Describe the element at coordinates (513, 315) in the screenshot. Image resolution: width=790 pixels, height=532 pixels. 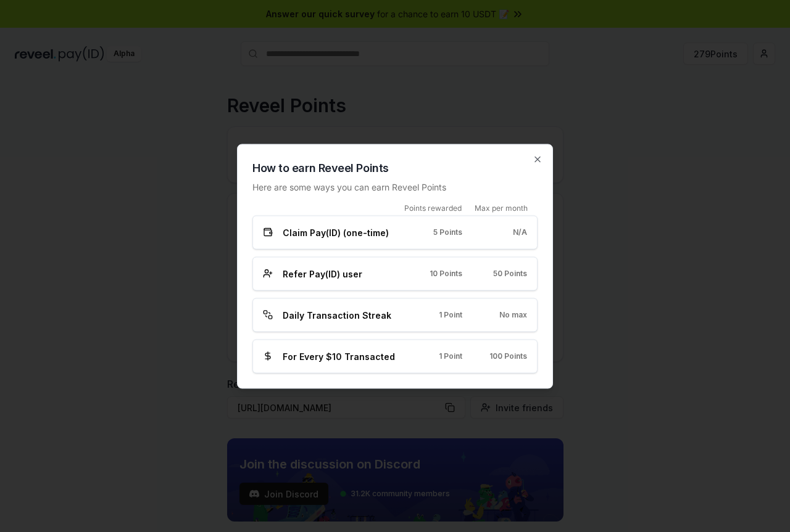
I see `span: No max` at that location.